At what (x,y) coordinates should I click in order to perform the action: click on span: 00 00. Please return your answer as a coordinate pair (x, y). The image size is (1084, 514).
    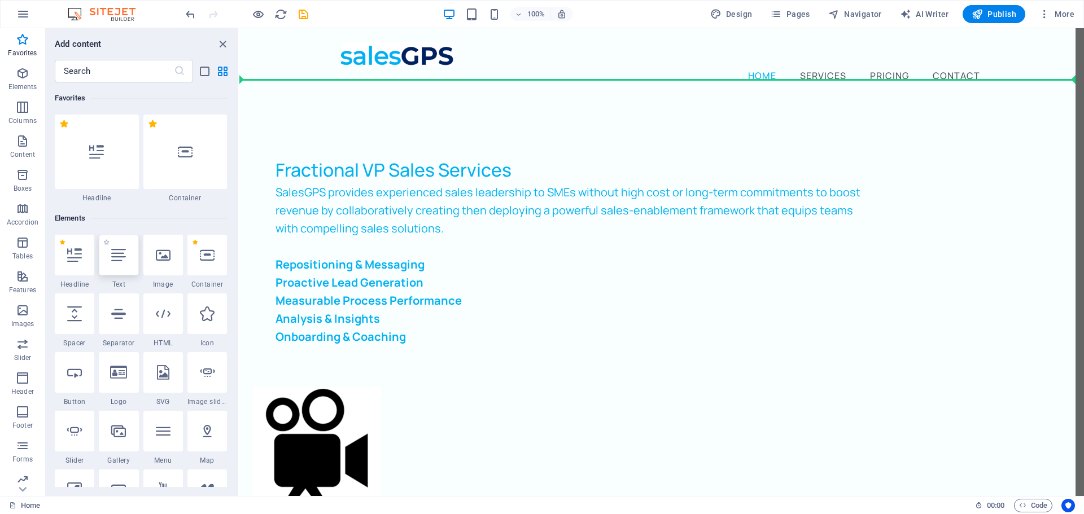
    Looking at the image, I should click on (995, 506).